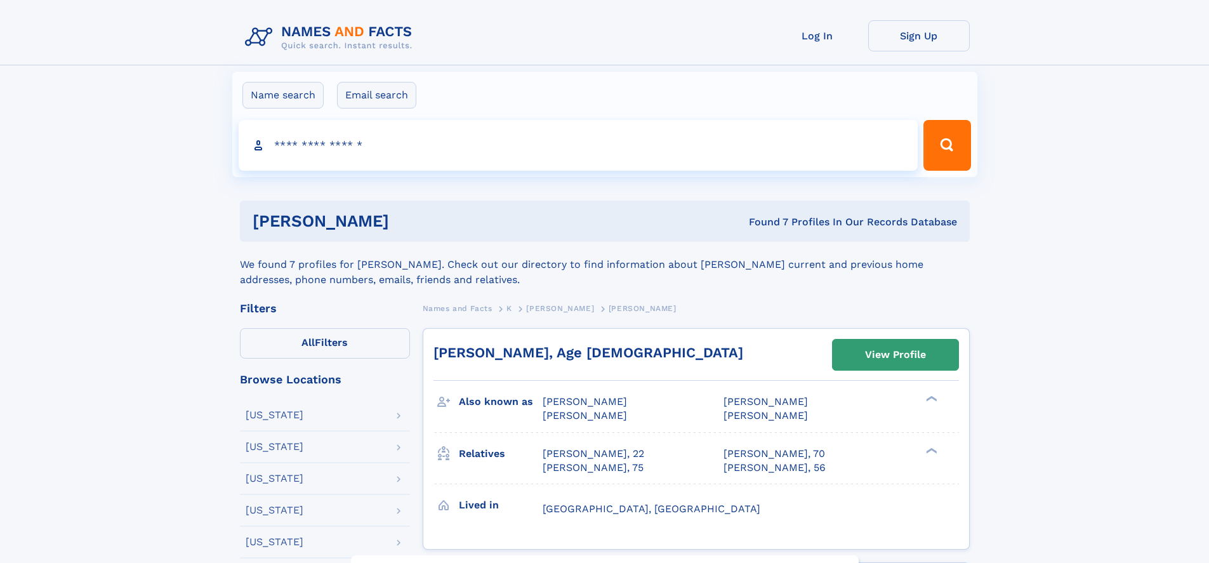 The image size is (1209, 563). I want to click on label: Name search, so click(283, 95).